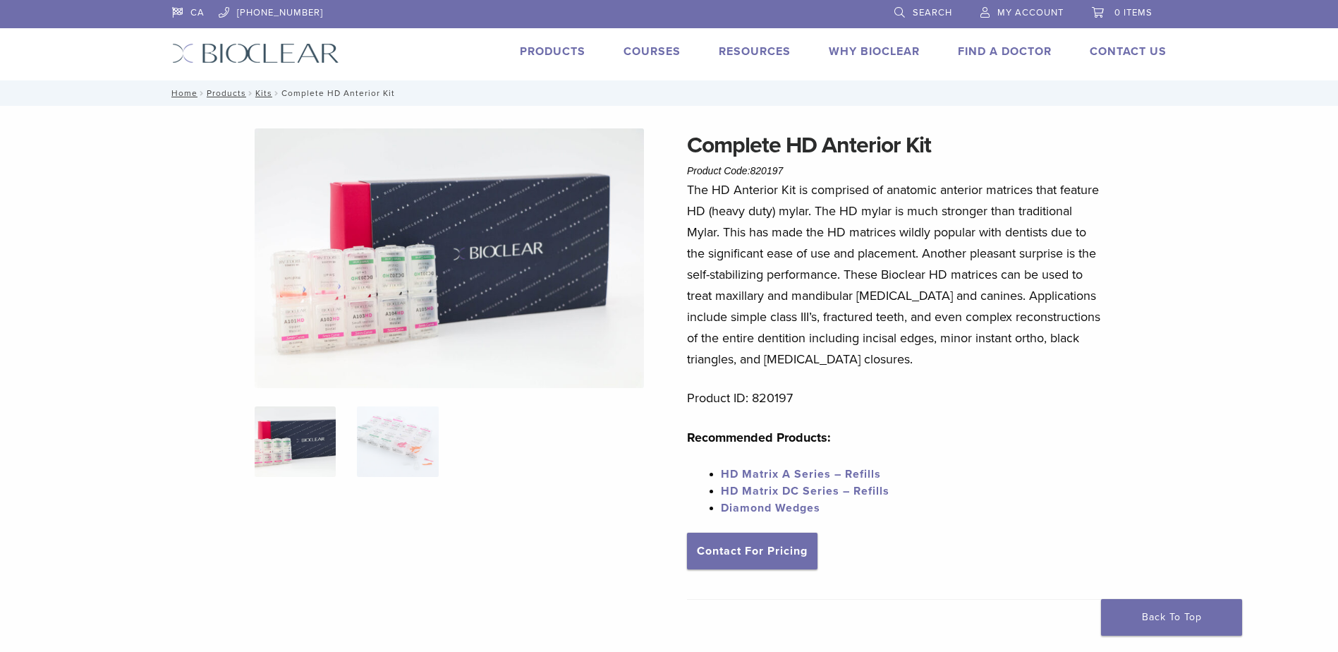 Image resolution: width=1338 pixels, height=652 pixels. Describe the element at coordinates (755, 51) in the screenshot. I see `a: Resources` at that location.